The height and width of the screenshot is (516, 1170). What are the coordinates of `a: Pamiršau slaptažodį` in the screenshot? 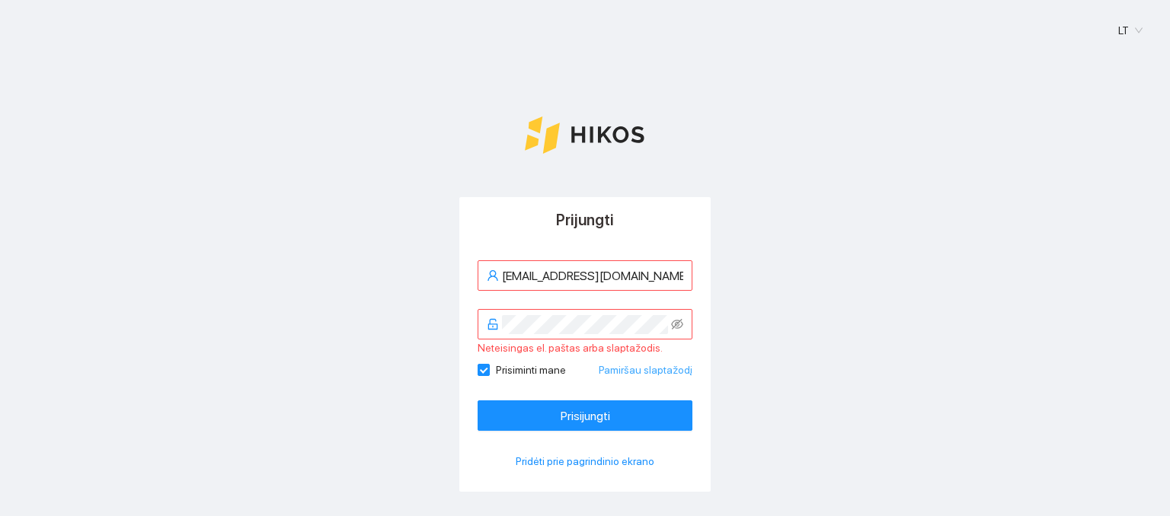 It's located at (645, 370).